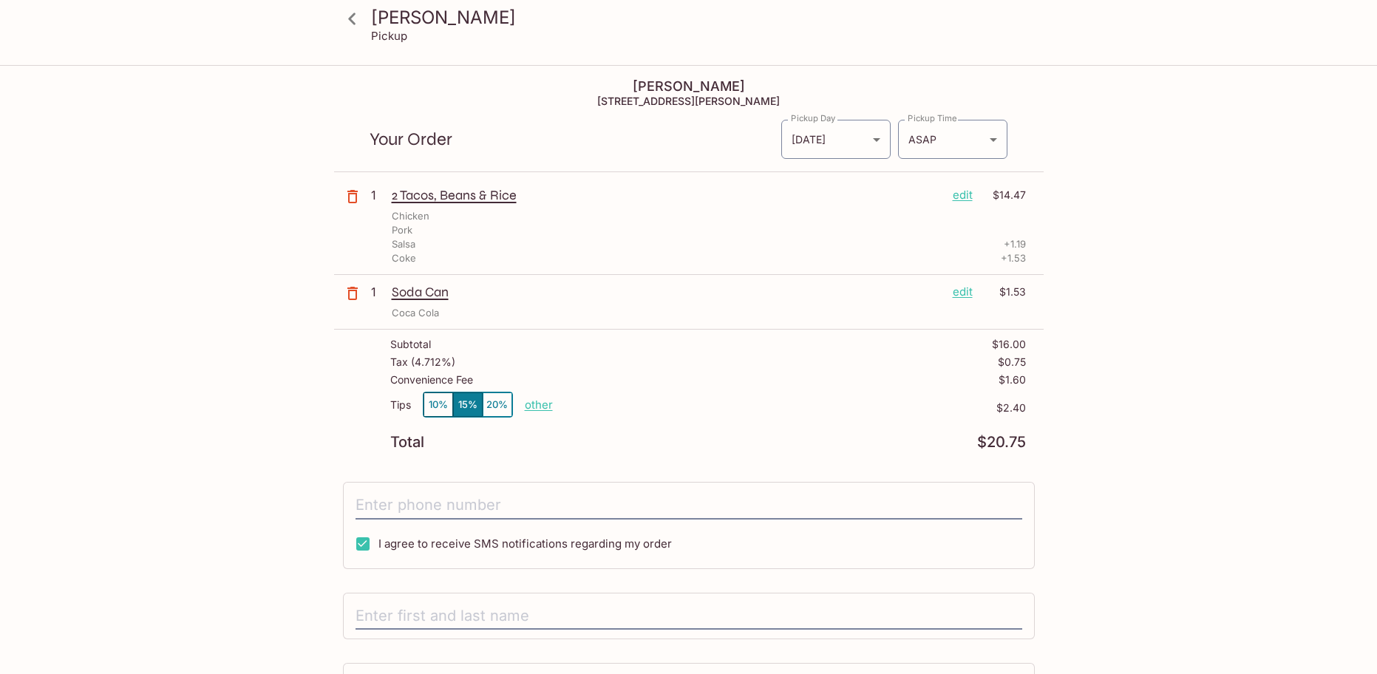 The width and height of the screenshot is (1377, 674). I want to click on input: Enter phone number, so click(689, 506).